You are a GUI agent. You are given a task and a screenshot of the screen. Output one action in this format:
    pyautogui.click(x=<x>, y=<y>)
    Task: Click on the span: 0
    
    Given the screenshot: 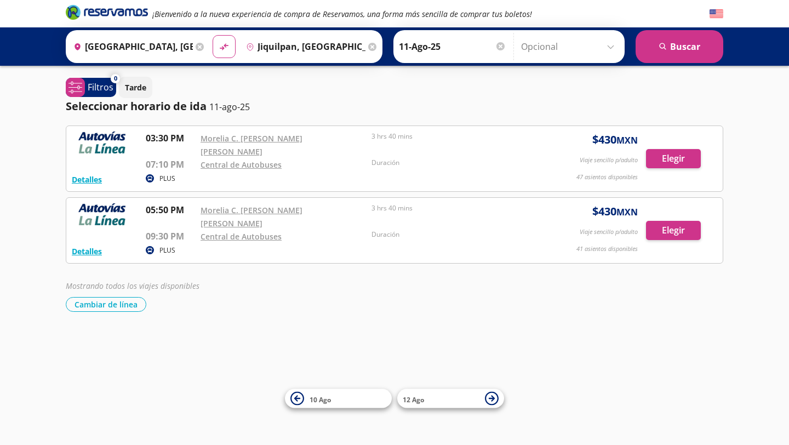 What is the action you would take?
    pyautogui.click(x=116, y=78)
    